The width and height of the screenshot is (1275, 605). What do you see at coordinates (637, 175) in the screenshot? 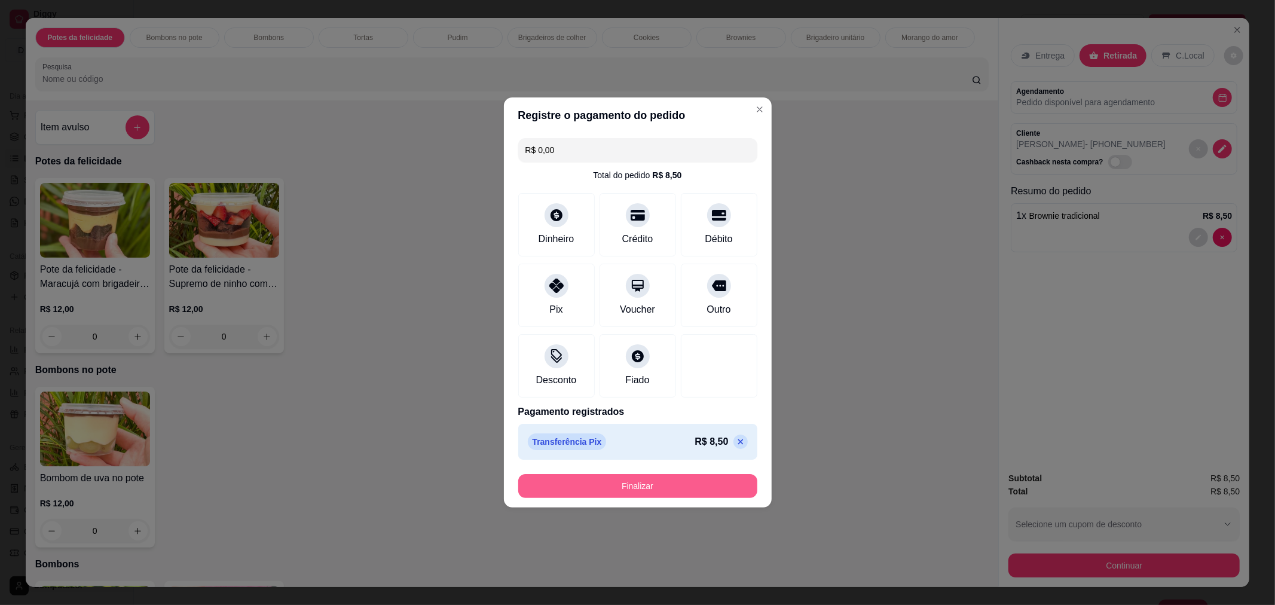
I see `div: Total do pedido` at bounding box center [637, 175].